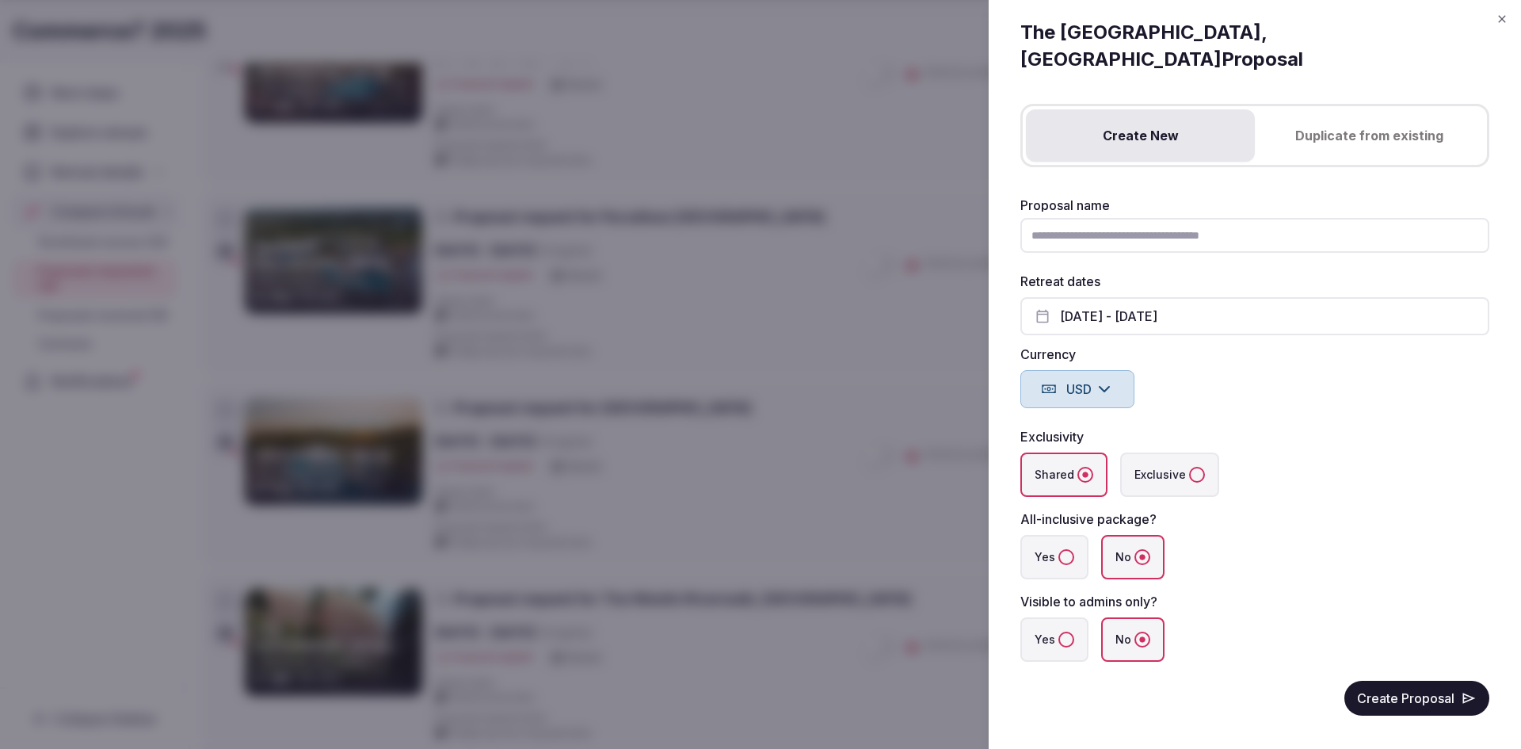 This screenshot has height=749, width=1521. I want to click on label: Shared, so click(1064, 475).